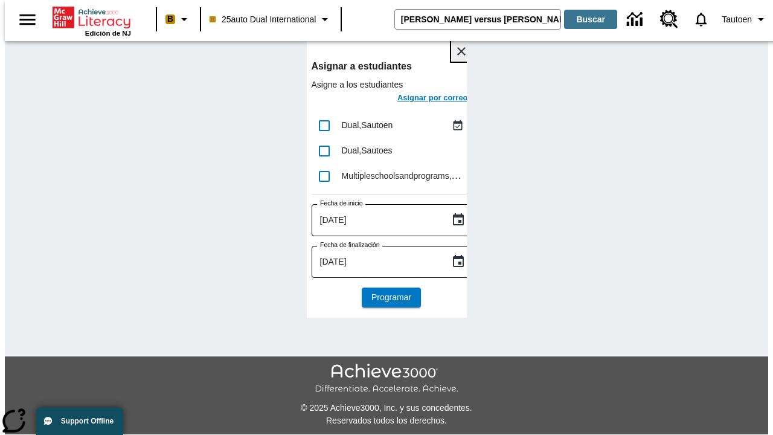  Describe the element at coordinates (737, 19) in the screenshot. I see `span: Tautoen` at that location.